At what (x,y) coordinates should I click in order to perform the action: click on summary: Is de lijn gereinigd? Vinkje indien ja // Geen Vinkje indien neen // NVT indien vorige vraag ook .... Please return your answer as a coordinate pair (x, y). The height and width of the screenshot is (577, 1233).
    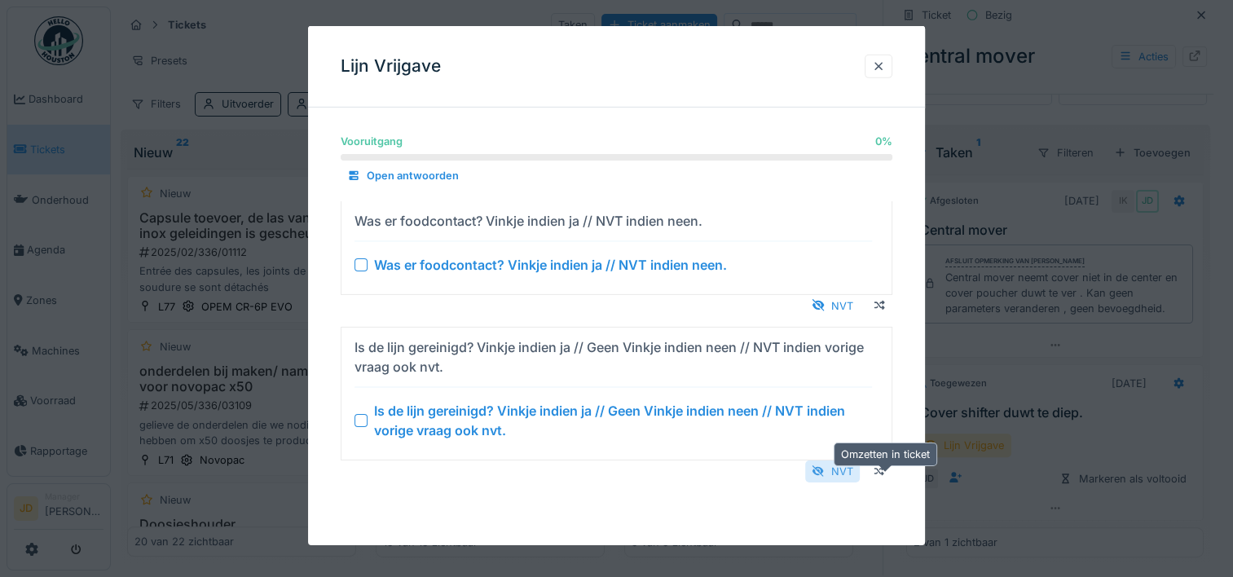
    Looking at the image, I should click on (616, 394).